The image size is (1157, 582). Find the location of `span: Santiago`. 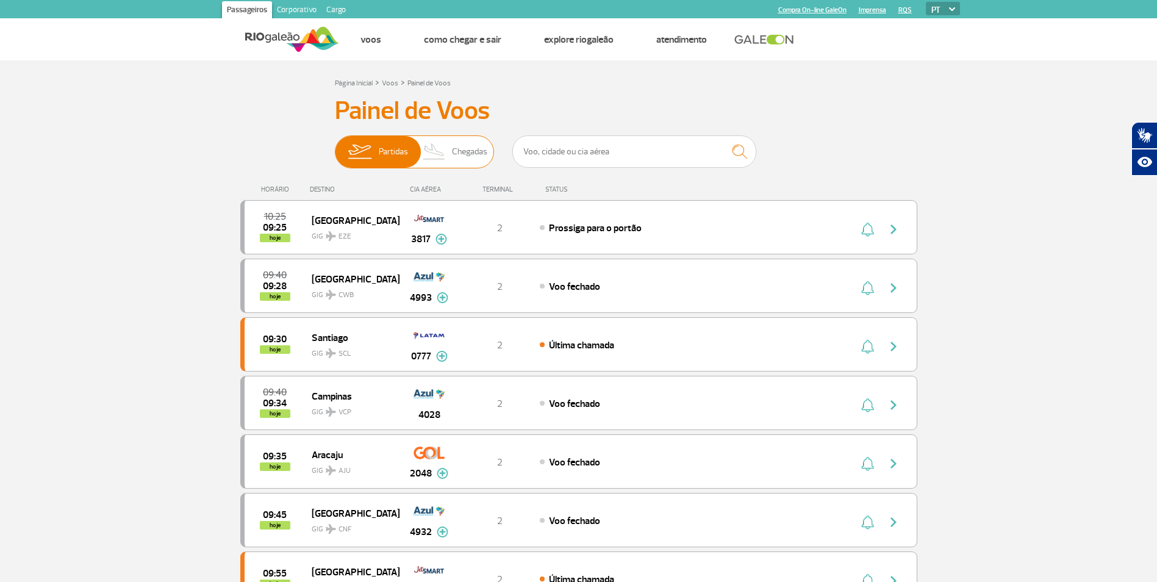

span: Santiago is located at coordinates (351, 337).